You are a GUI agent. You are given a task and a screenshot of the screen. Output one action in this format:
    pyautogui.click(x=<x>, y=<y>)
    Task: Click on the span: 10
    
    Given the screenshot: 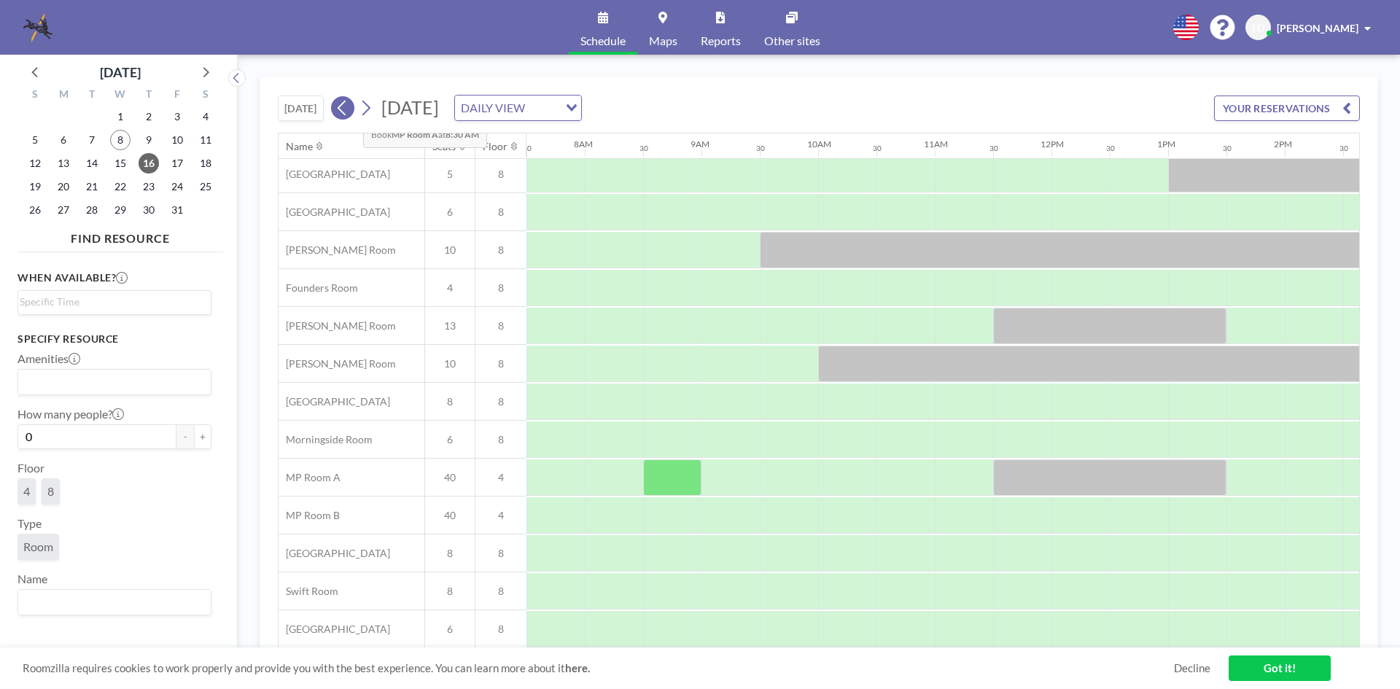 What is the action you would take?
    pyautogui.click(x=450, y=364)
    